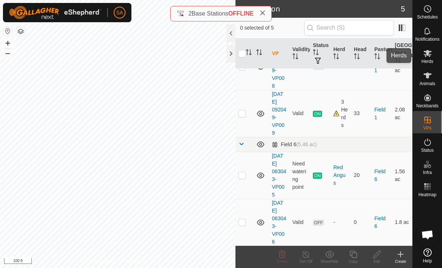 The image size is (442, 268). I want to click on td: 1.56 ac, so click(402, 175).